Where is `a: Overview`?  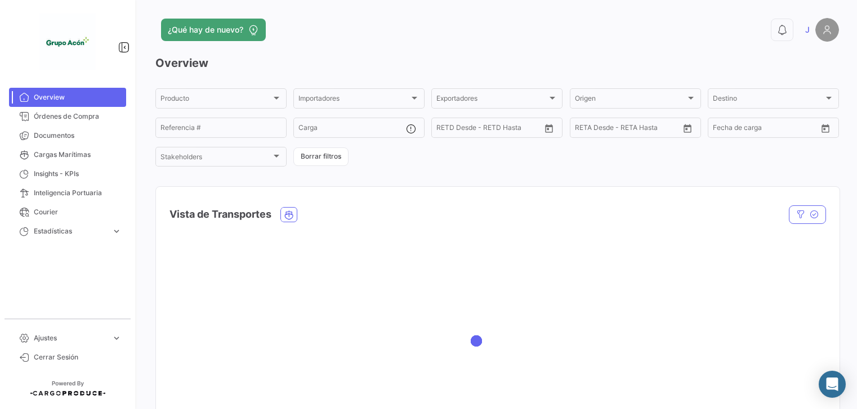
a: Overview is located at coordinates (68, 97).